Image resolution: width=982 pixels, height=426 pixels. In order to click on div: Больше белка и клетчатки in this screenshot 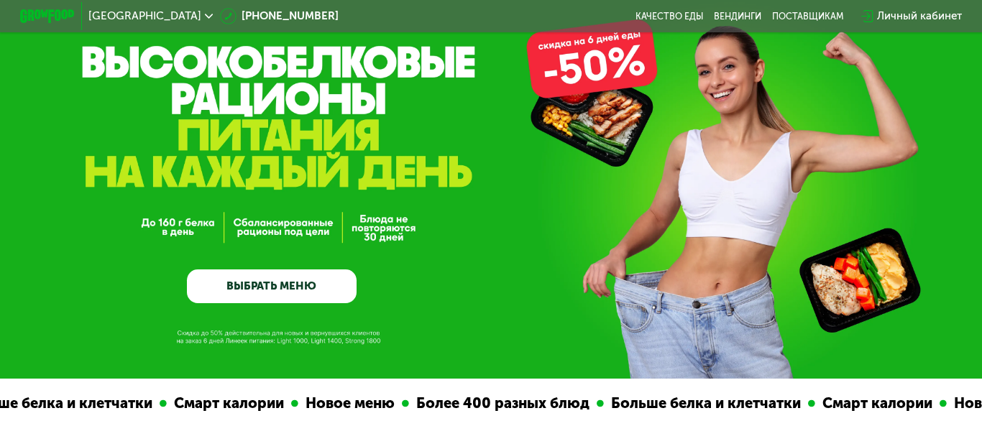, I will do `click(703, 403)`.